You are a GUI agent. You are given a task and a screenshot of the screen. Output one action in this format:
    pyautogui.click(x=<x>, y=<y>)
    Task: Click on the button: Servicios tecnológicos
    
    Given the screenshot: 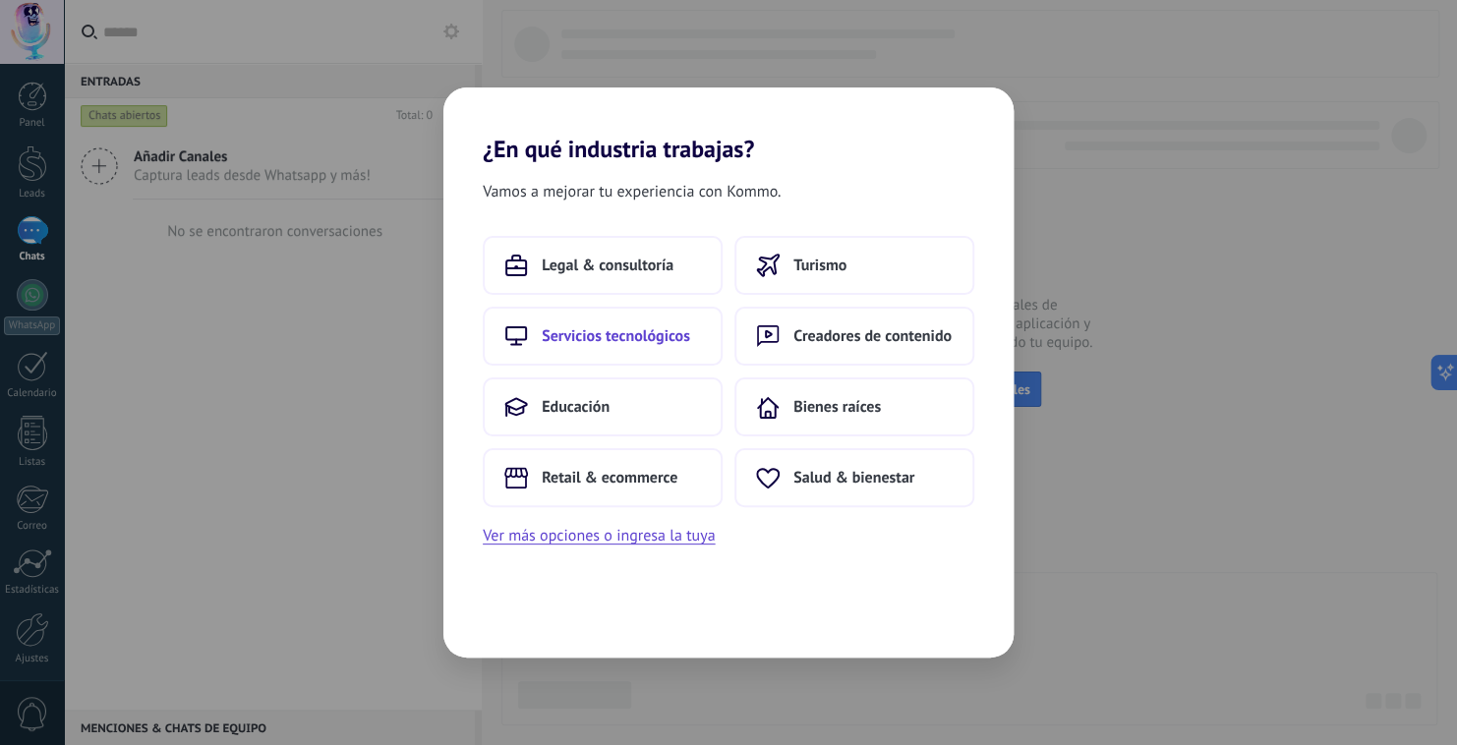 What is the action you would take?
    pyautogui.click(x=603, y=336)
    